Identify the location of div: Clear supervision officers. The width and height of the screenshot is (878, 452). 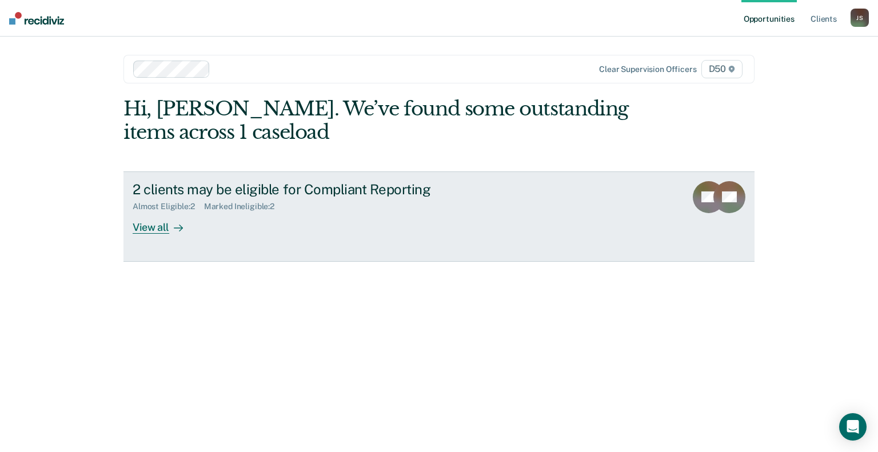
(648, 69).